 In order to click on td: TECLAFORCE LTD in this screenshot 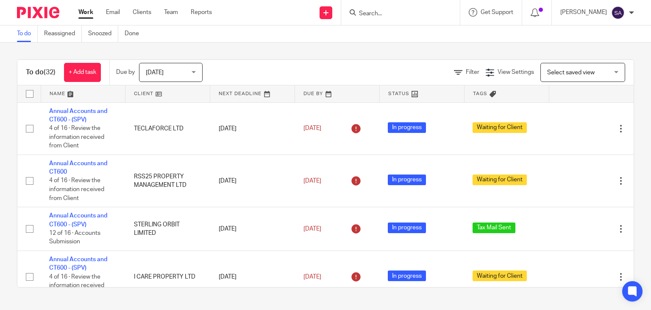, I will do `click(168, 128)`.